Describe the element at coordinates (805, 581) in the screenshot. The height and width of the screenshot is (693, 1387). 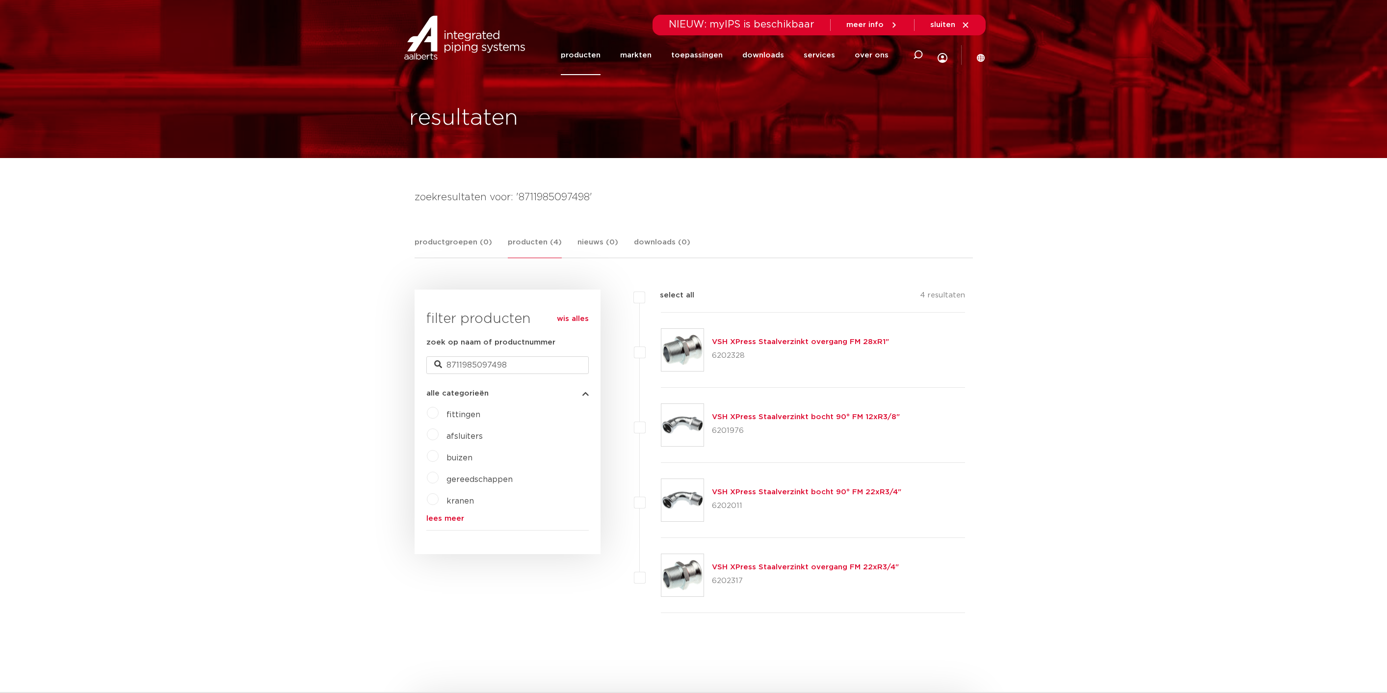
I see `p: 6202317` at that location.